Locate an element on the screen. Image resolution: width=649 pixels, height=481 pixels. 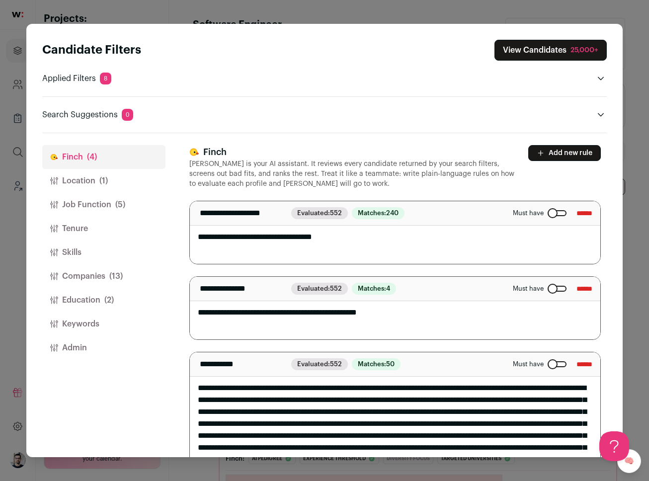
button: Open applied filters is located at coordinates (601, 79).